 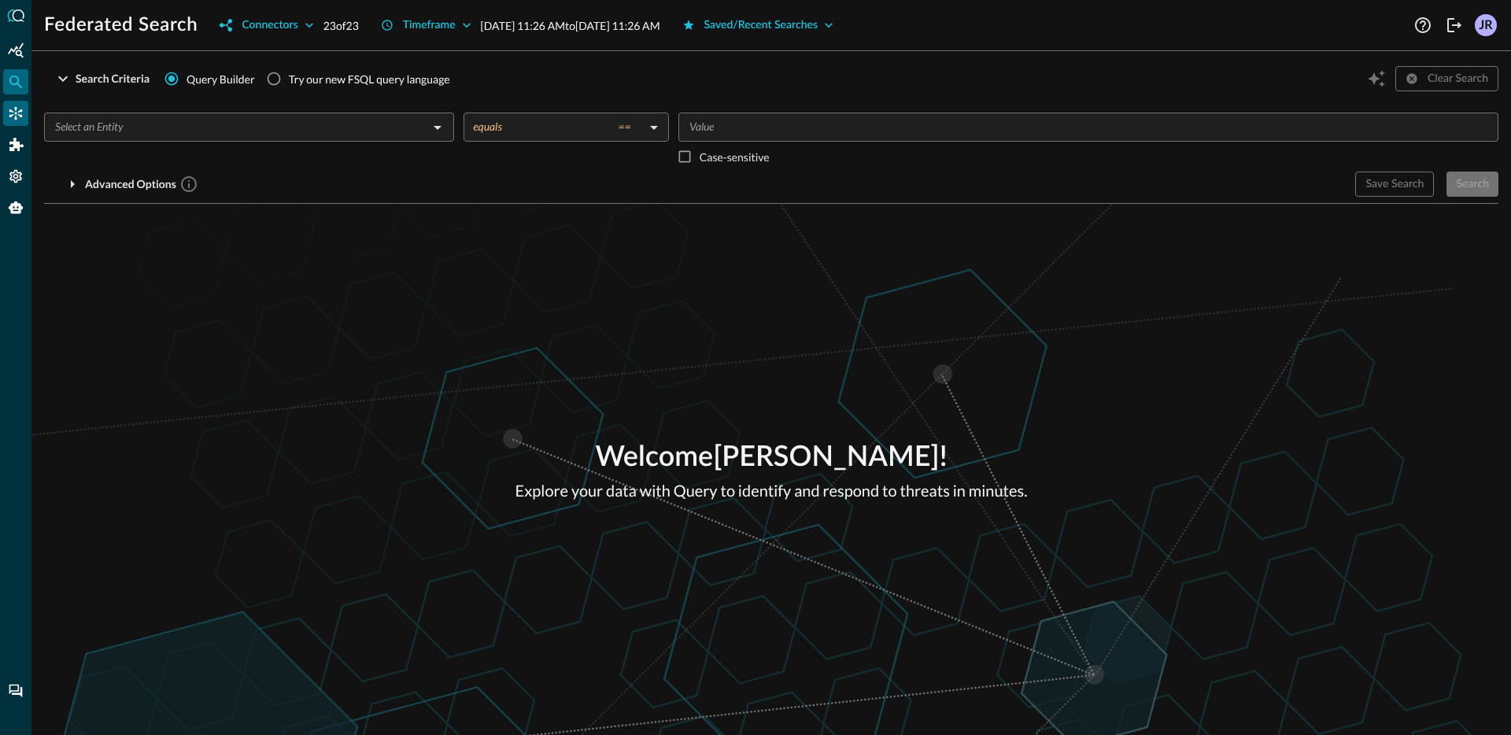 What do you see at coordinates (113, 79) in the screenshot?
I see `div: Search Criteria` at bounding box center [113, 79].